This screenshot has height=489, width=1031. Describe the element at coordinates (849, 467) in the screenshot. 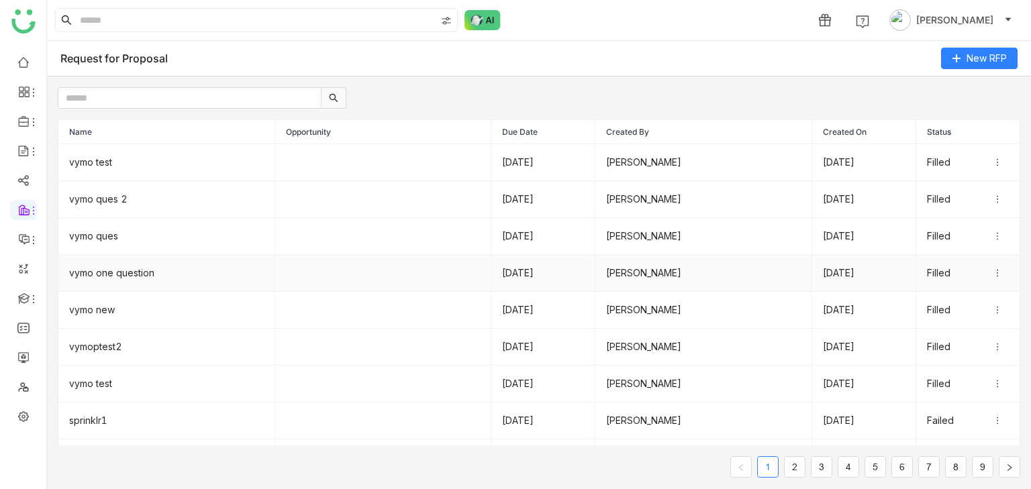

I see `li: 4` at that location.